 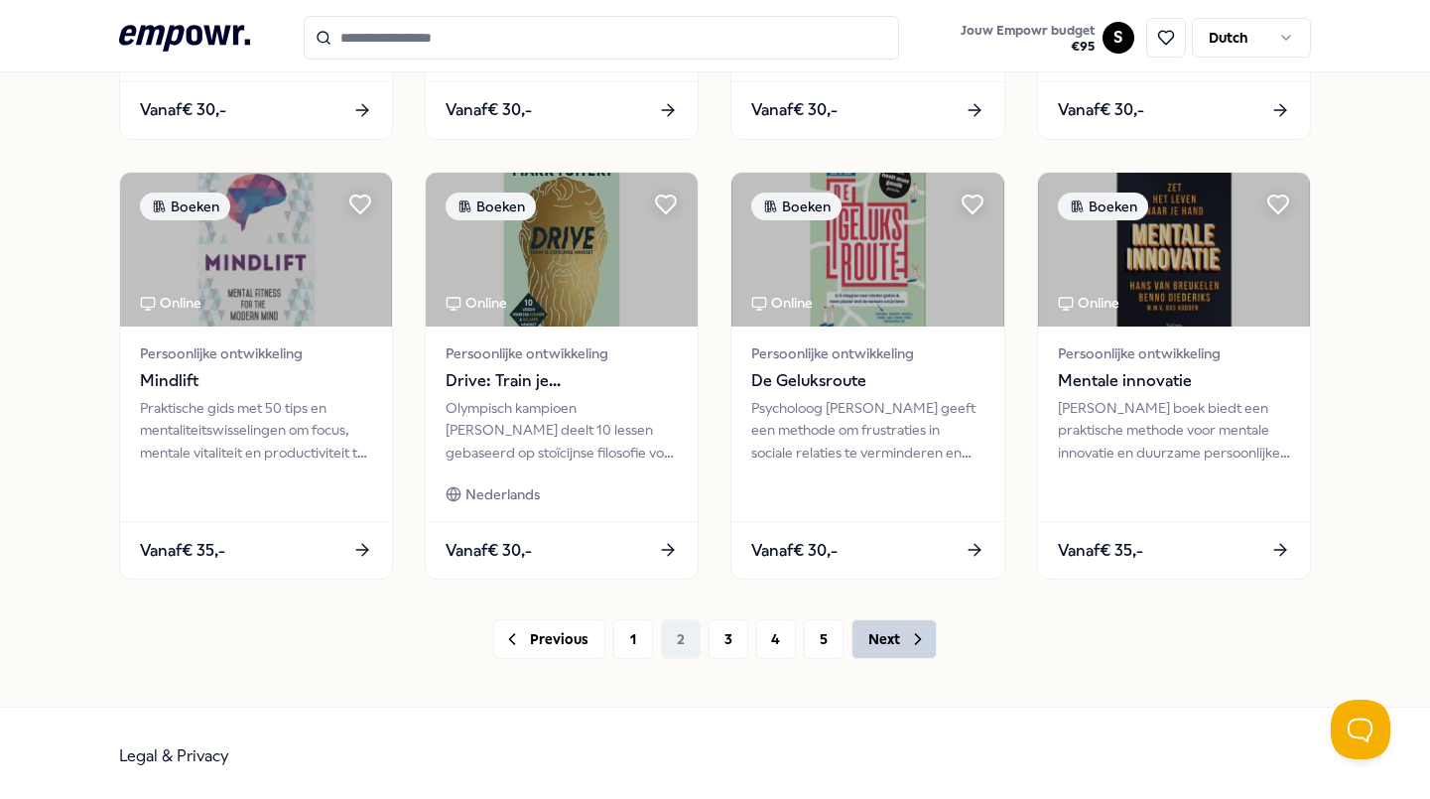 What do you see at coordinates (256, 430) in the screenshot?
I see `div: Praktische gids met 50 tips en mentaliteitswisselingen om focus, mentale vitaliteit en productivi...` at bounding box center [256, 430].